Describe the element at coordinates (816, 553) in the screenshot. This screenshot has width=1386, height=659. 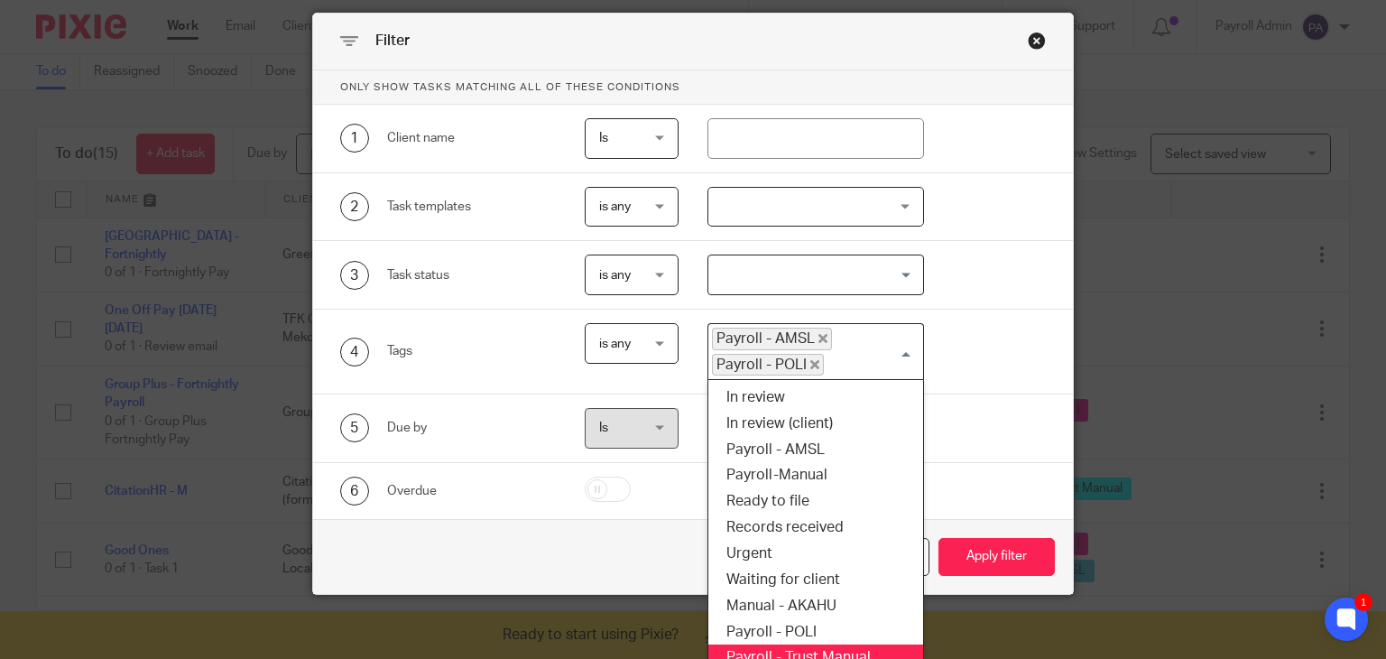
I see `li: Urgent` at that location.